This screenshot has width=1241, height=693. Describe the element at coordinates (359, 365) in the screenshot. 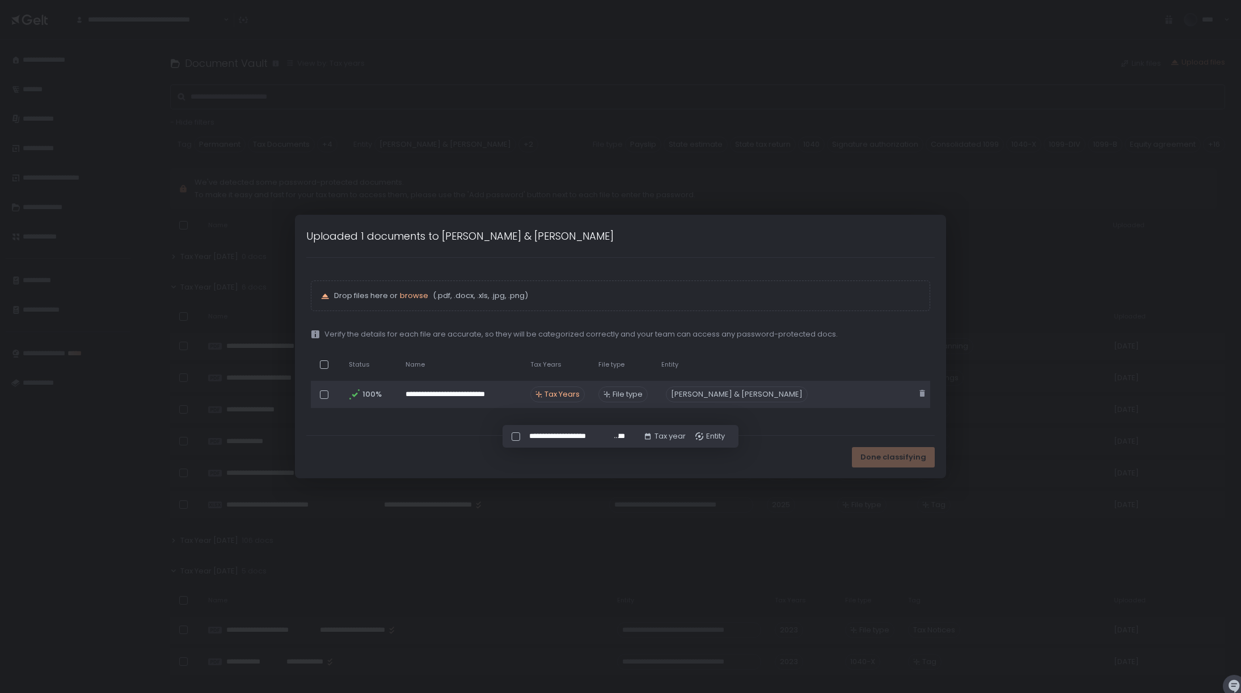

I see `span: Status` at that location.